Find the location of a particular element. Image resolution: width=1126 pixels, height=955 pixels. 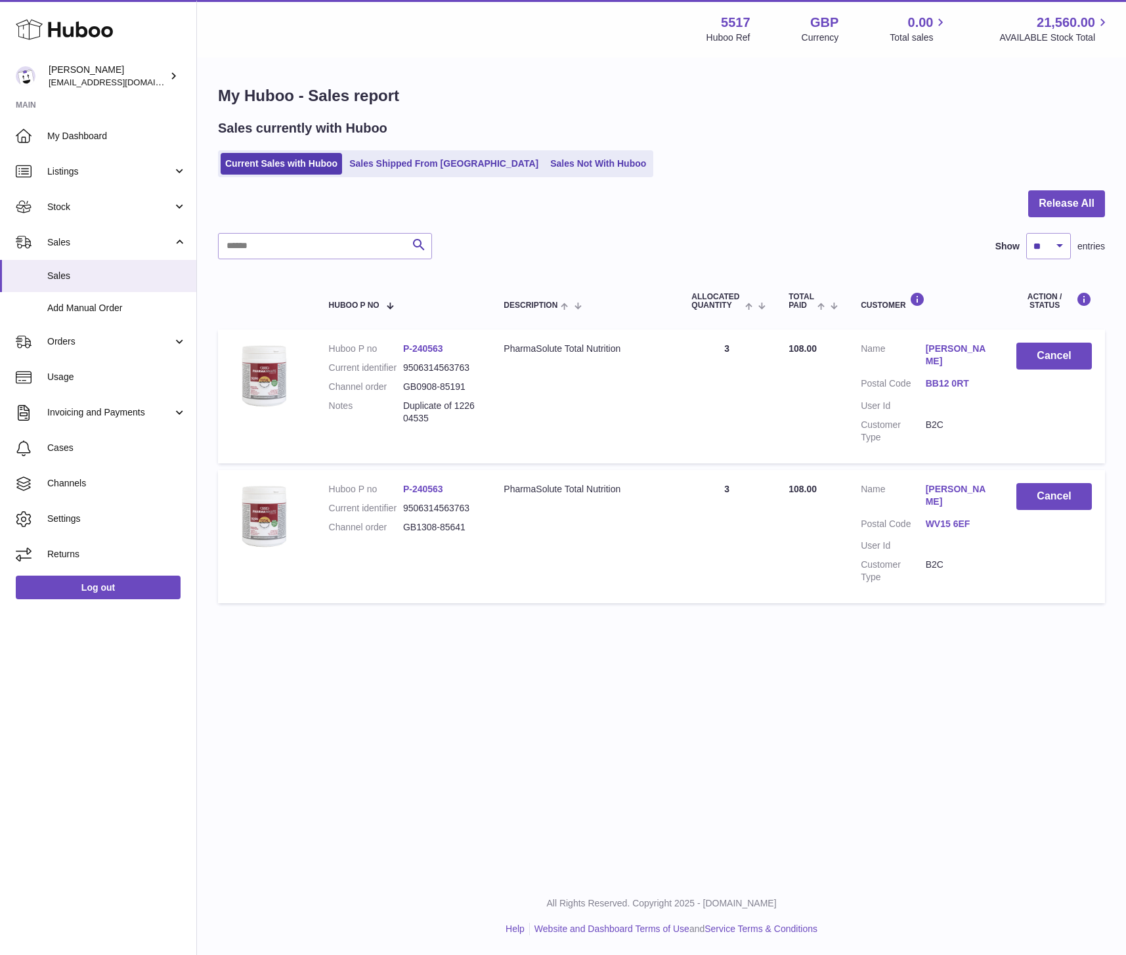

a: WV15 6EF is located at coordinates (958, 524).